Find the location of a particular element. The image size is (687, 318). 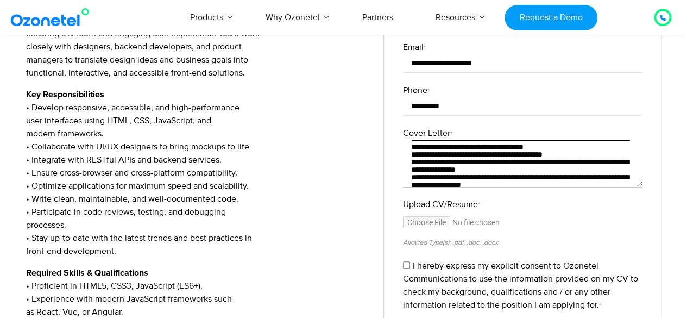

strong: Required Skills & Qualifications is located at coordinates (87, 273).